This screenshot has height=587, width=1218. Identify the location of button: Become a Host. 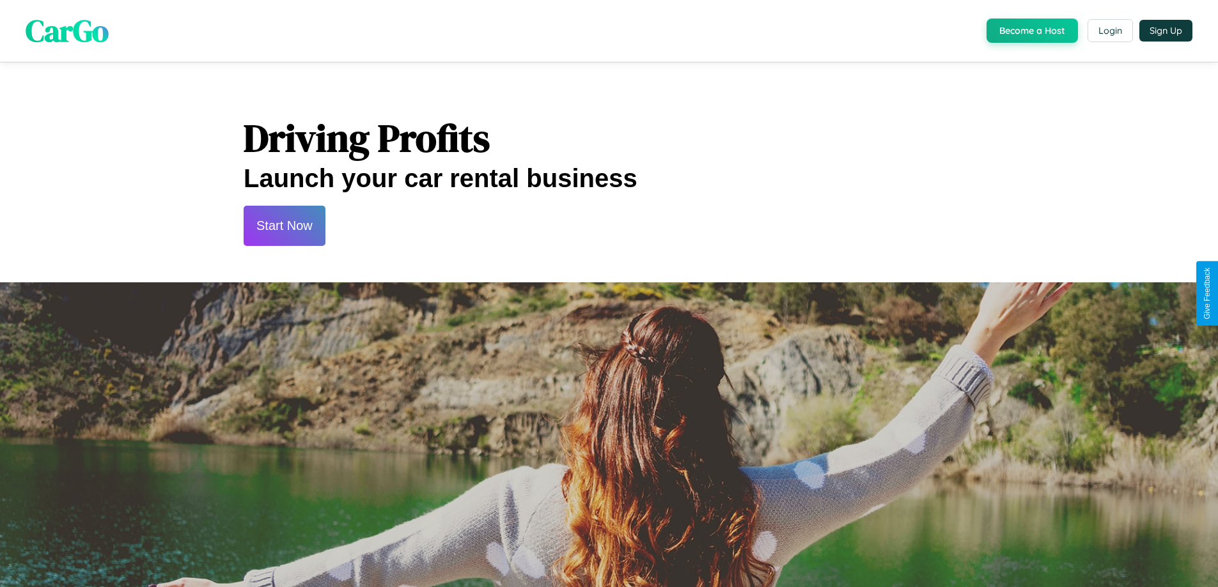
(1032, 31).